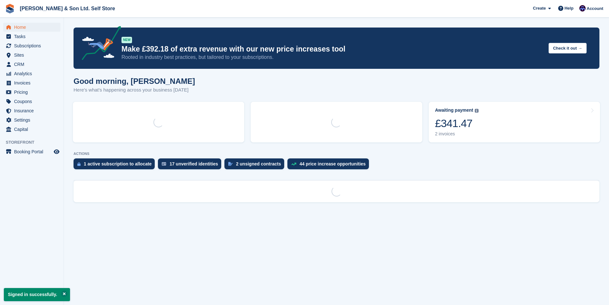  What do you see at coordinates (330, 165) in the screenshot?
I see `a: 44 price increase opportunities` at bounding box center [330, 165].